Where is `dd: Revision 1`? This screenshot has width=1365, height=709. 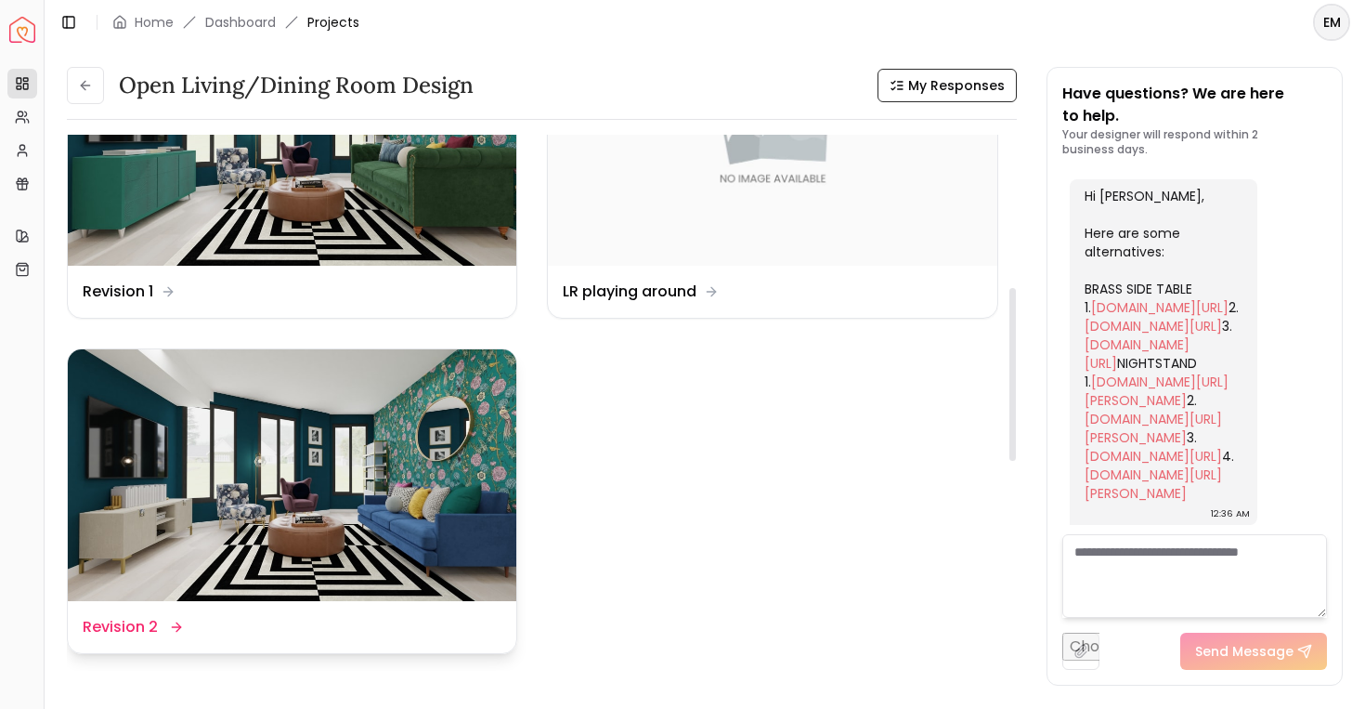 dd: Revision 1 is located at coordinates (118, 292).